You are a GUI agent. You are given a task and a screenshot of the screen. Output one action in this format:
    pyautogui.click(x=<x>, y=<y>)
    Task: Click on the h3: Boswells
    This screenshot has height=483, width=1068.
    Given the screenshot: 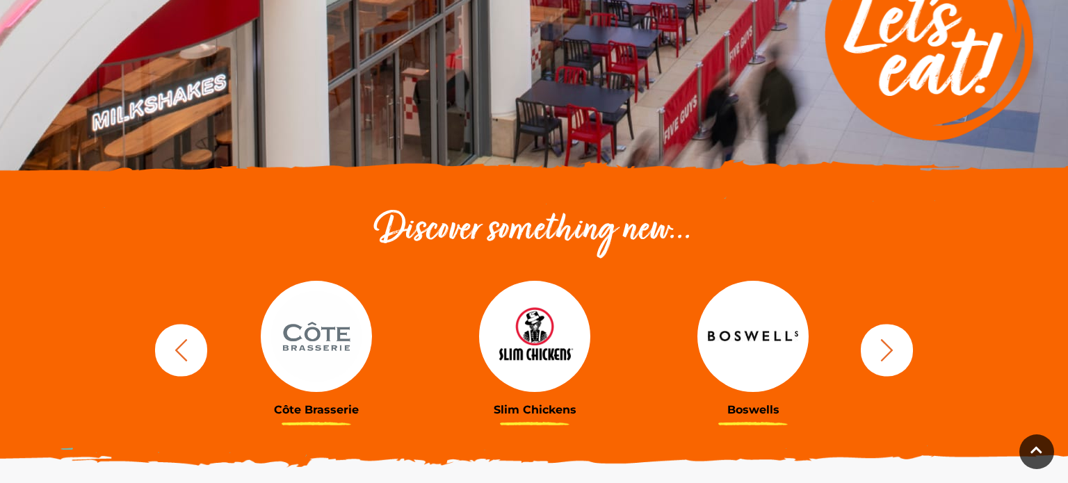 What is the action you would take?
    pyautogui.click(x=753, y=409)
    